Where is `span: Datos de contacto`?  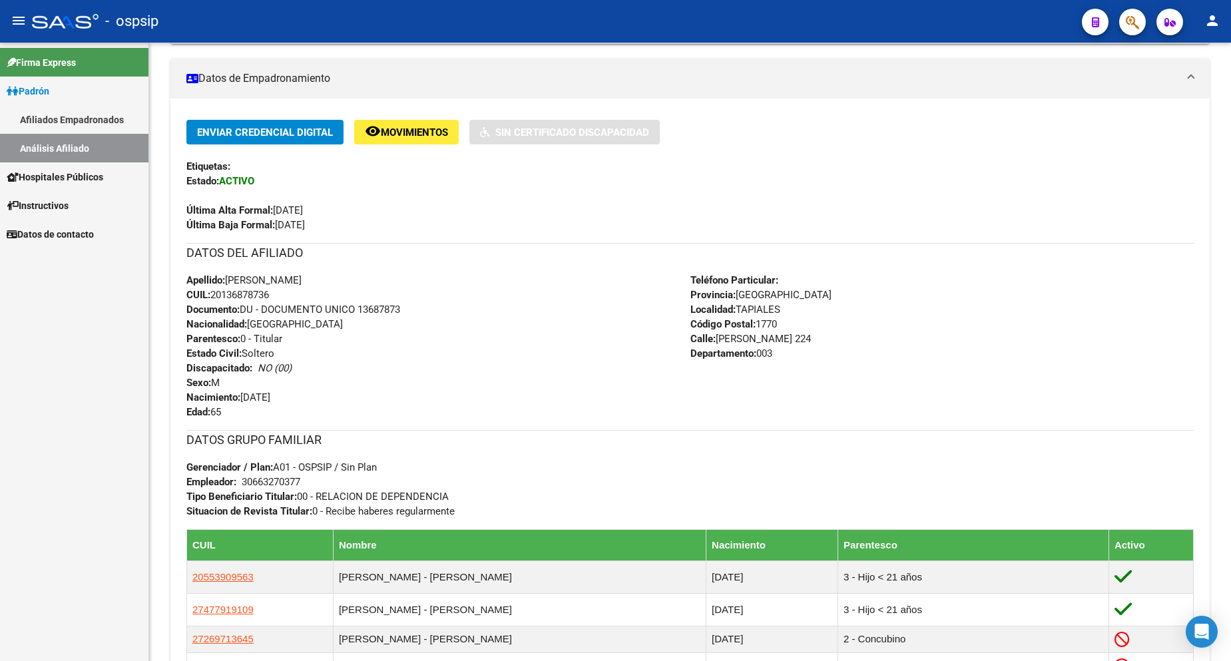 span: Datos de contacto is located at coordinates (50, 234).